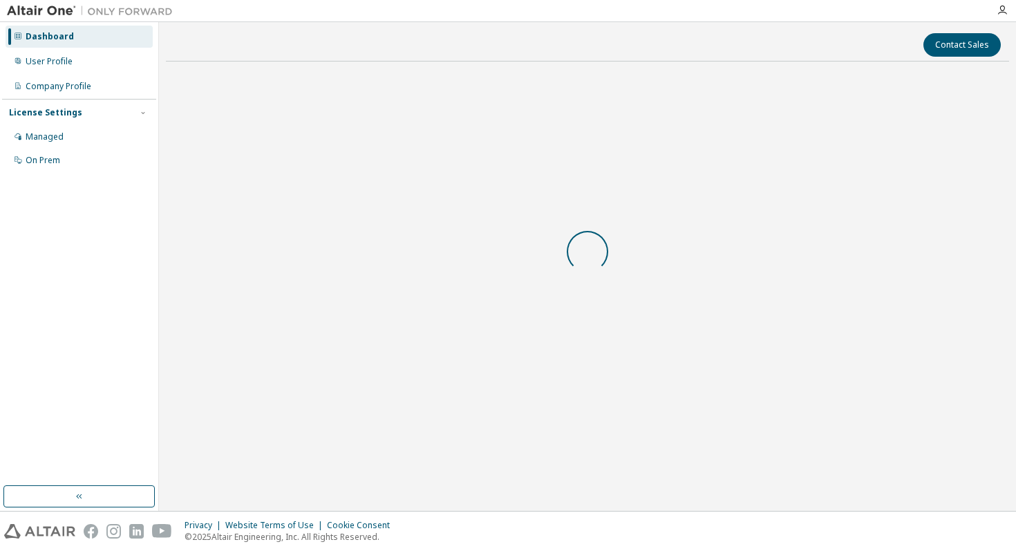 This screenshot has width=1016, height=551. Describe the element at coordinates (91, 531) in the screenshot. I see `img: facebook.svg` at that location.